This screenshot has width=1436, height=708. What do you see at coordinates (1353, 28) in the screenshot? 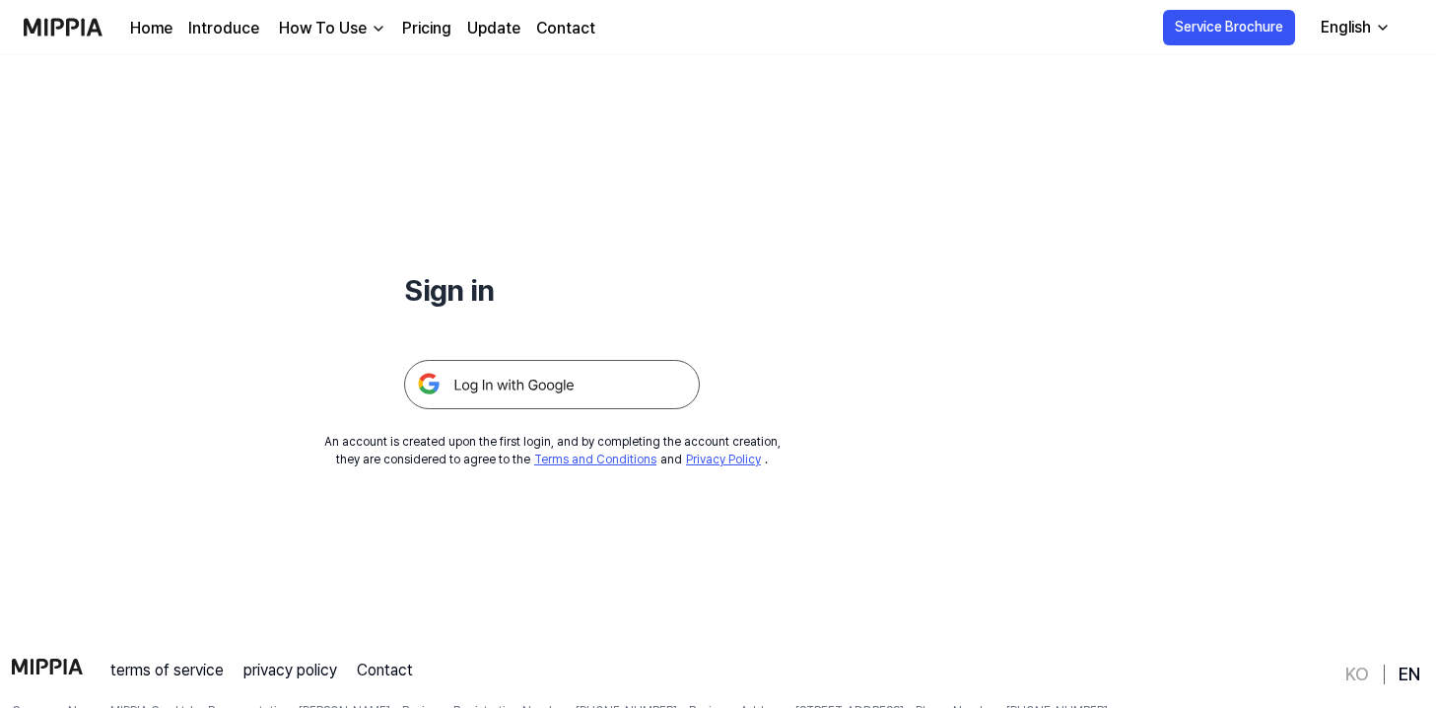
I see `button: English` at bounding box center [1353, 28].